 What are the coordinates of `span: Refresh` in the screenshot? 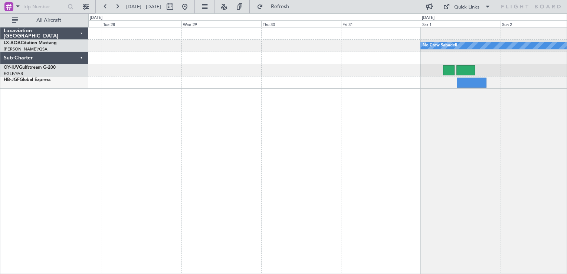 It's located at (280, 7).